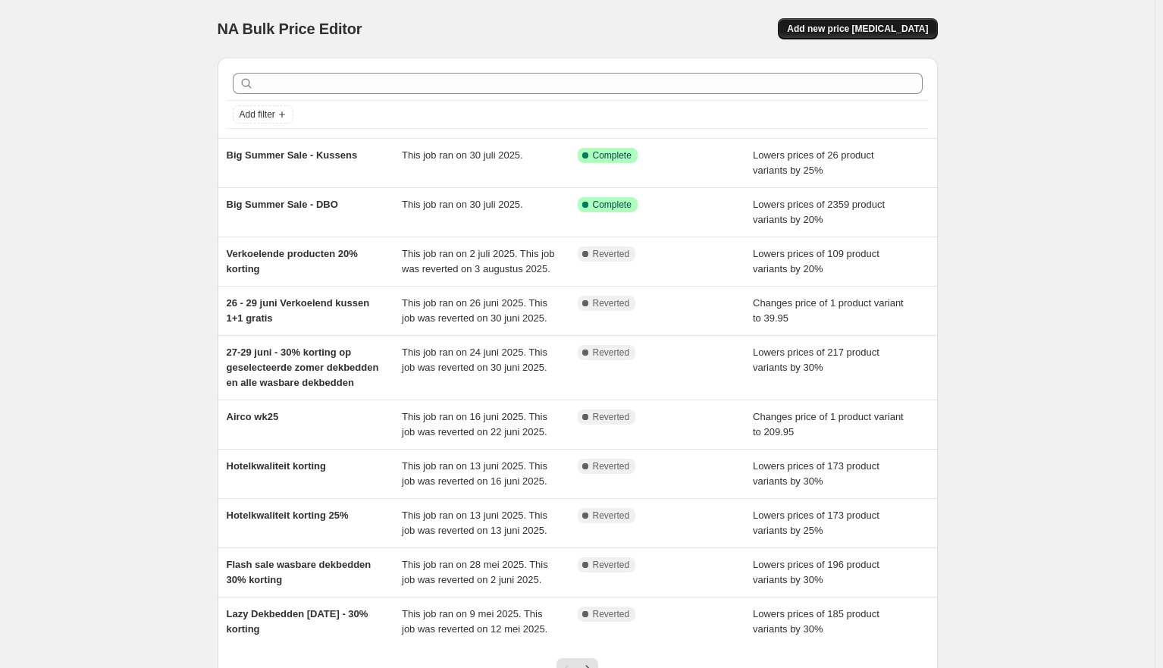  What do you see at coordinates (815, 359) in the screenshot?
I see `span: Lowers prices of 217 product variants by 30%` at bounding box center [815, 359].